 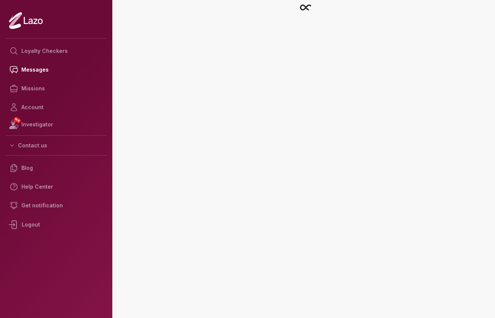 What do you see at coordinates (56, 186) in the screenshot?
I see `a: Help Center` at bounding box center [56, 186].